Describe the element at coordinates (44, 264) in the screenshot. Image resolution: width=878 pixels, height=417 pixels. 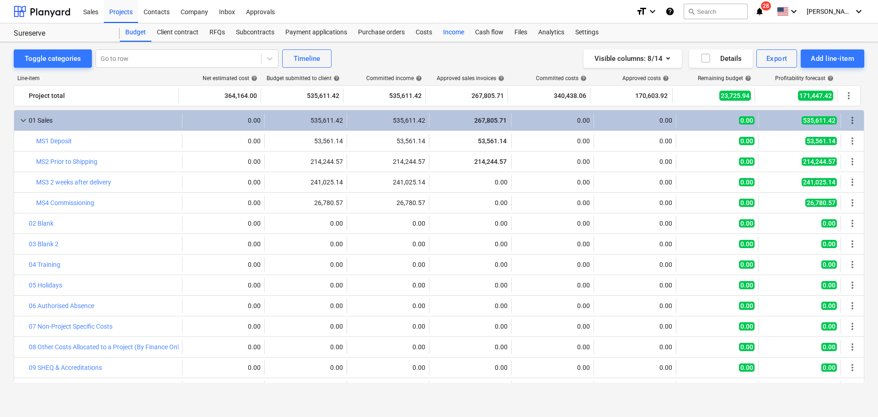
I see `a: 04 Training` at that location.